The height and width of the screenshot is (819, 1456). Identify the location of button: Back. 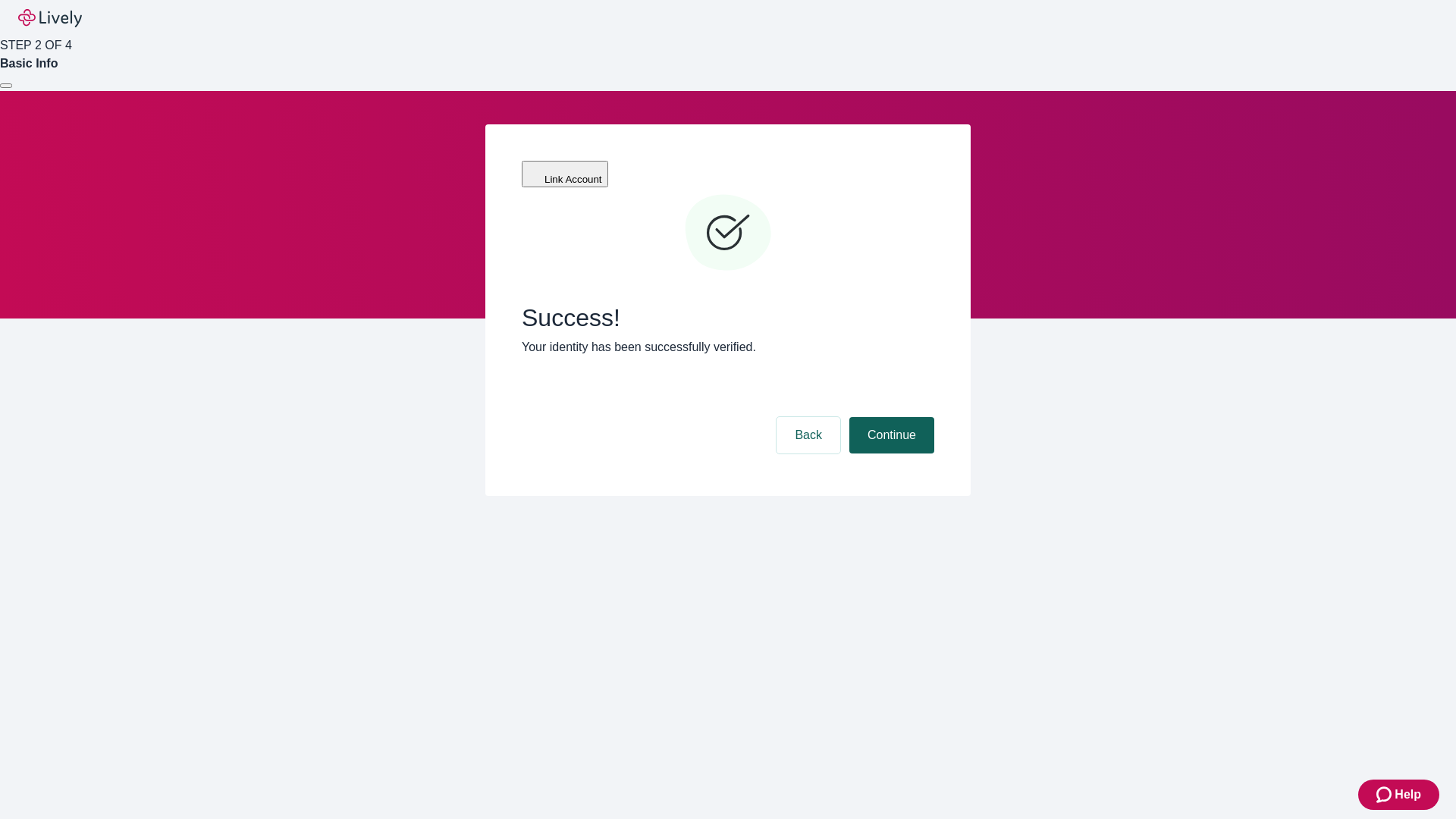
(808, 435).